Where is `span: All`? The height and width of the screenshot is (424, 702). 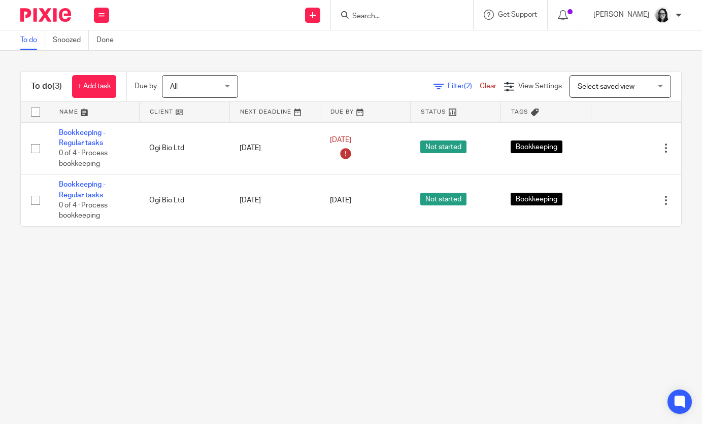
span: All is located at coordinates (174, 87).